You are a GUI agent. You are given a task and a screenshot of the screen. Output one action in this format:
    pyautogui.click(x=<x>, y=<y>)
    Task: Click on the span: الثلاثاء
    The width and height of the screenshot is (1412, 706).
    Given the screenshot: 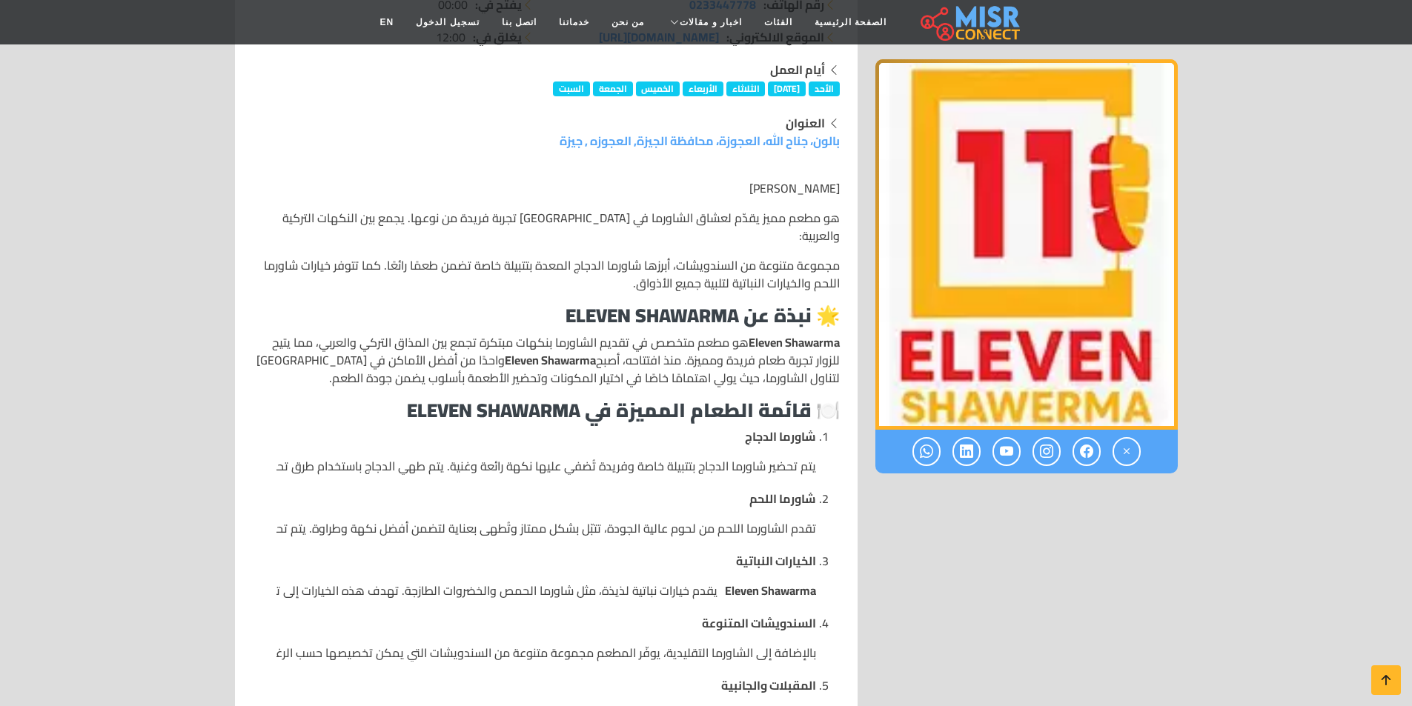 What is the action you would take?
    pyautogui.click(x=745, y=89)
    